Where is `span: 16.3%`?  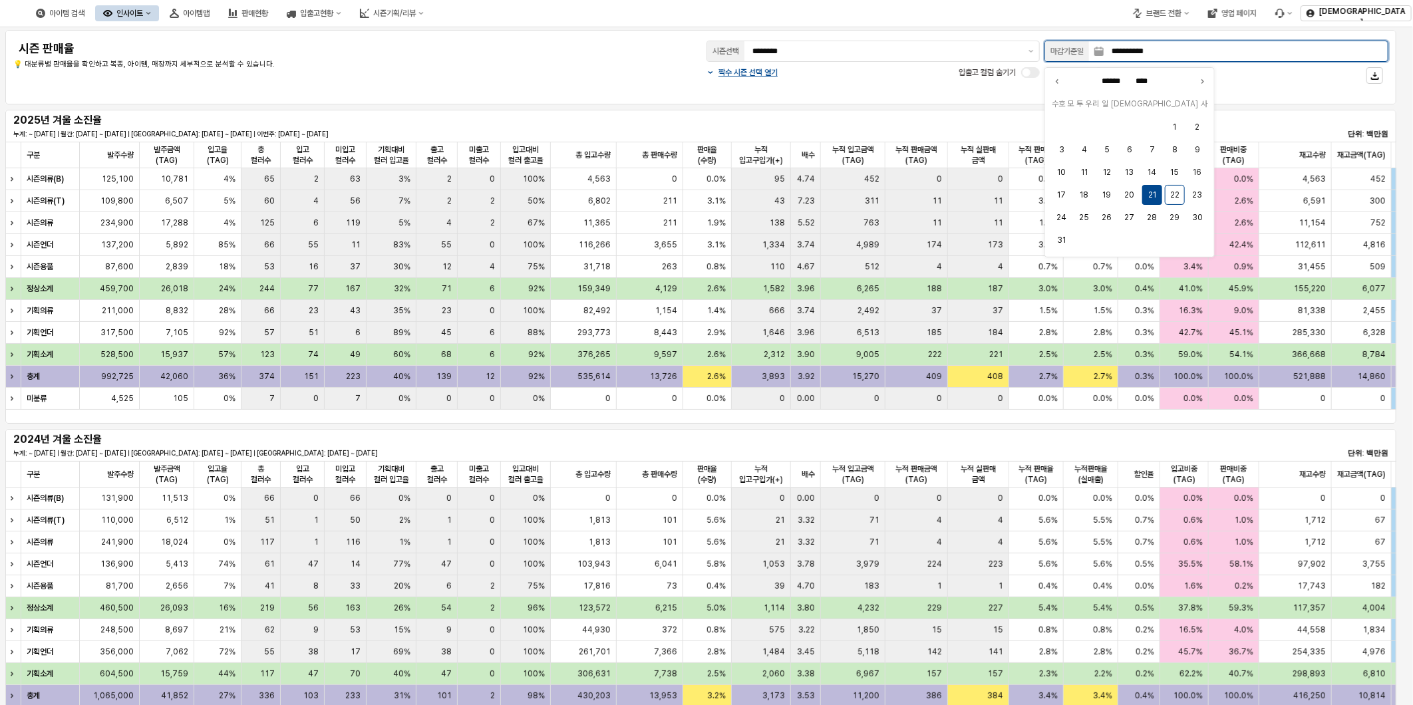 span: 16.3% is located at coordinates (1191, 311).